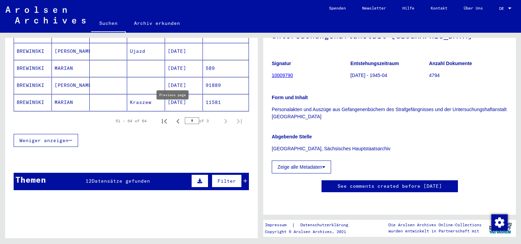  Describe the element at coordinates (468, 75) in the screenshot. I see `p: 4794` at that location.